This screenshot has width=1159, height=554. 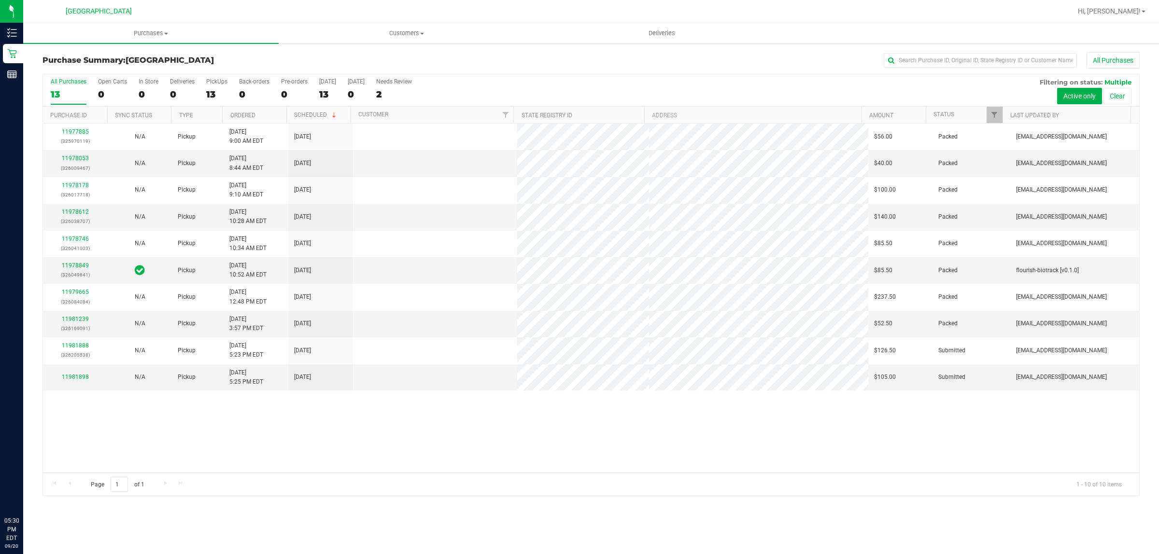 I want to click on span: 1 - 10 of 10 items, so click(x=1099, y=484).